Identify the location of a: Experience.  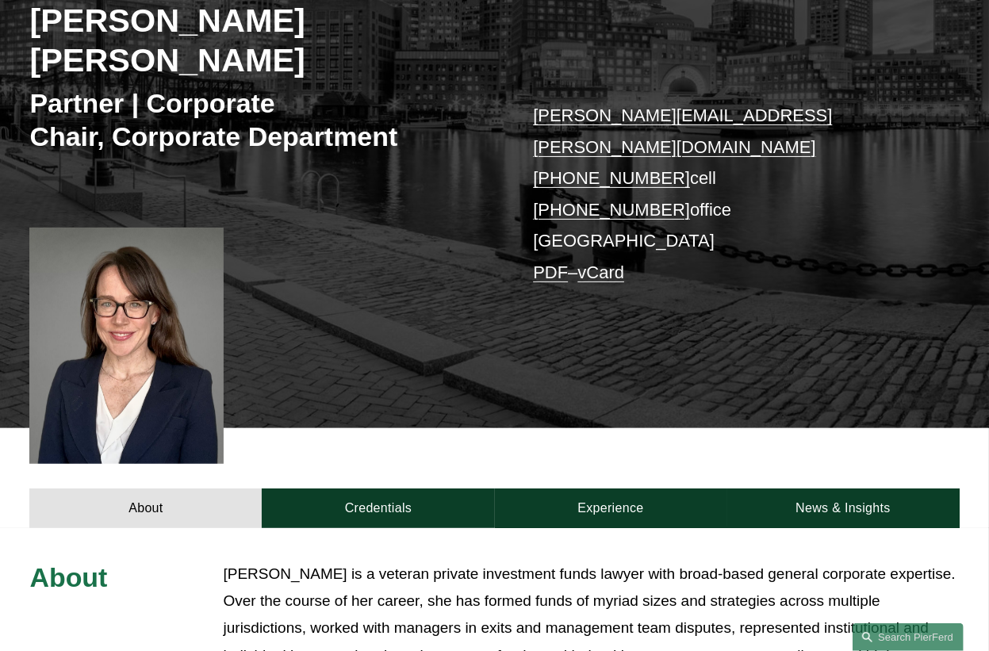
(611, 508).